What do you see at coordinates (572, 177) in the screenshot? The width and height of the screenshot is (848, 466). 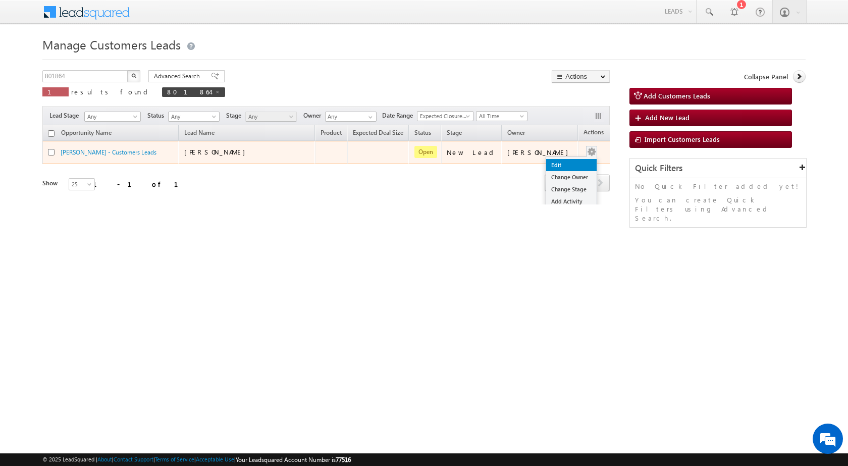 I see `a: Change Owner` at bounding box center [572, 177].